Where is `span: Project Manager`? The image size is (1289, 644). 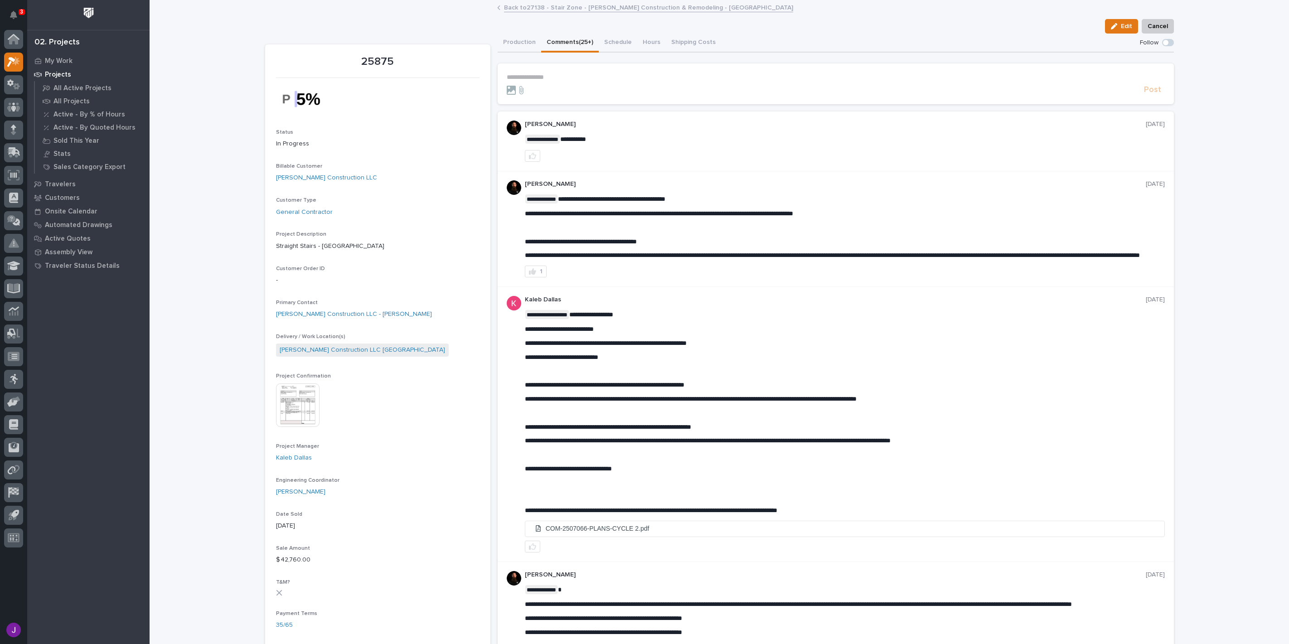
span: Project Manager is located at coordinates (297, 446).